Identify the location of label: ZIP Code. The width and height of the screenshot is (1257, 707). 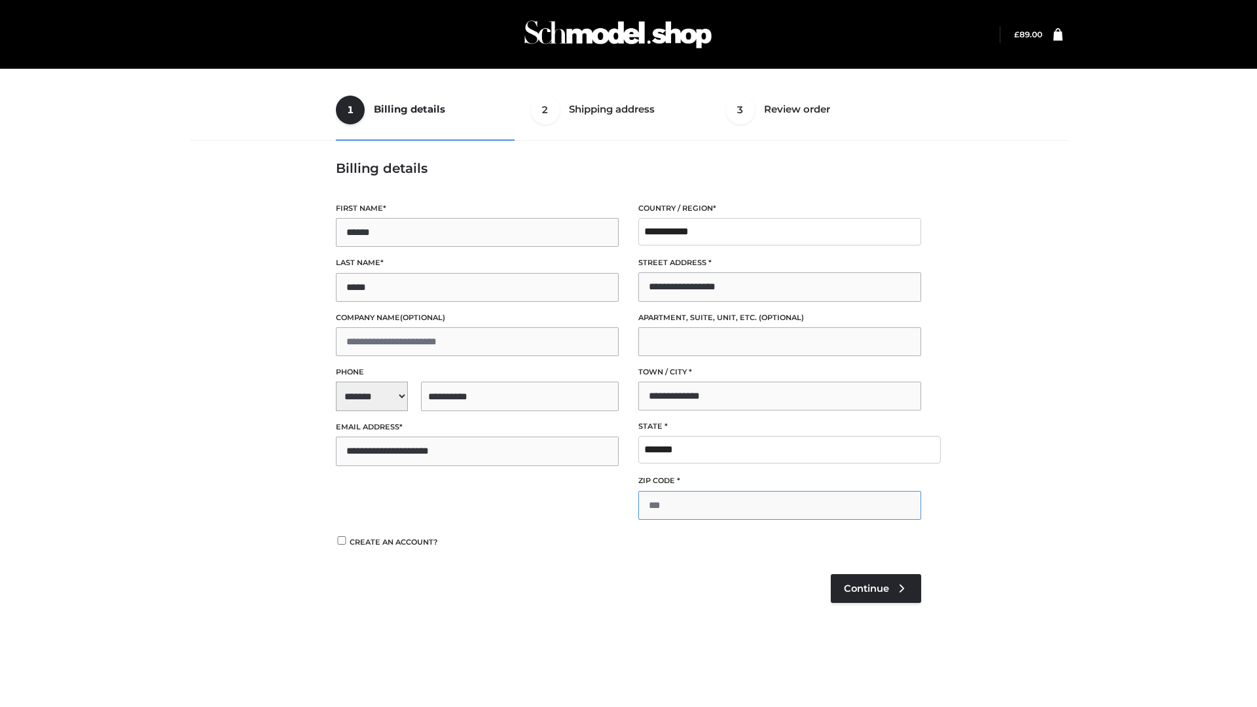
(780, 480).